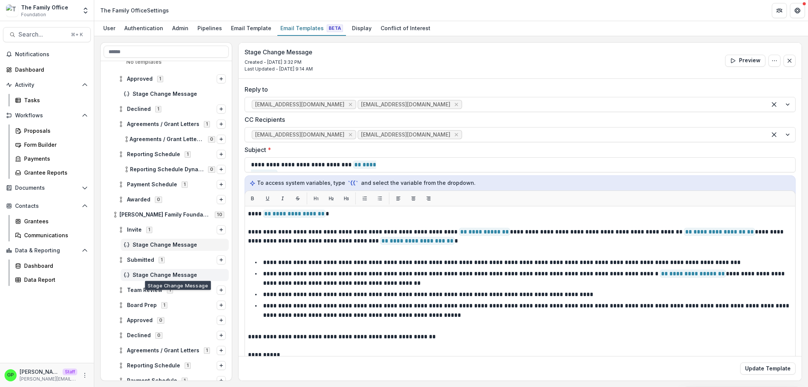  Describe the element at coordinates (54, 279) in the screenshot. I see `div: Data Report` at that location.